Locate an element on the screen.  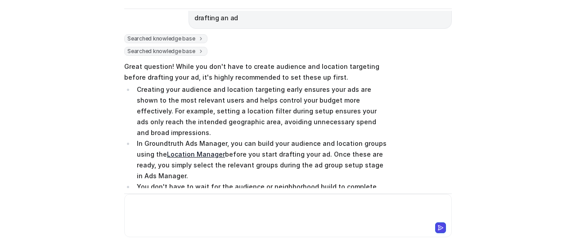
p: Great question! While you don't have to create audience and location targeting before drafting yo... is located at coordinates (255, 72).